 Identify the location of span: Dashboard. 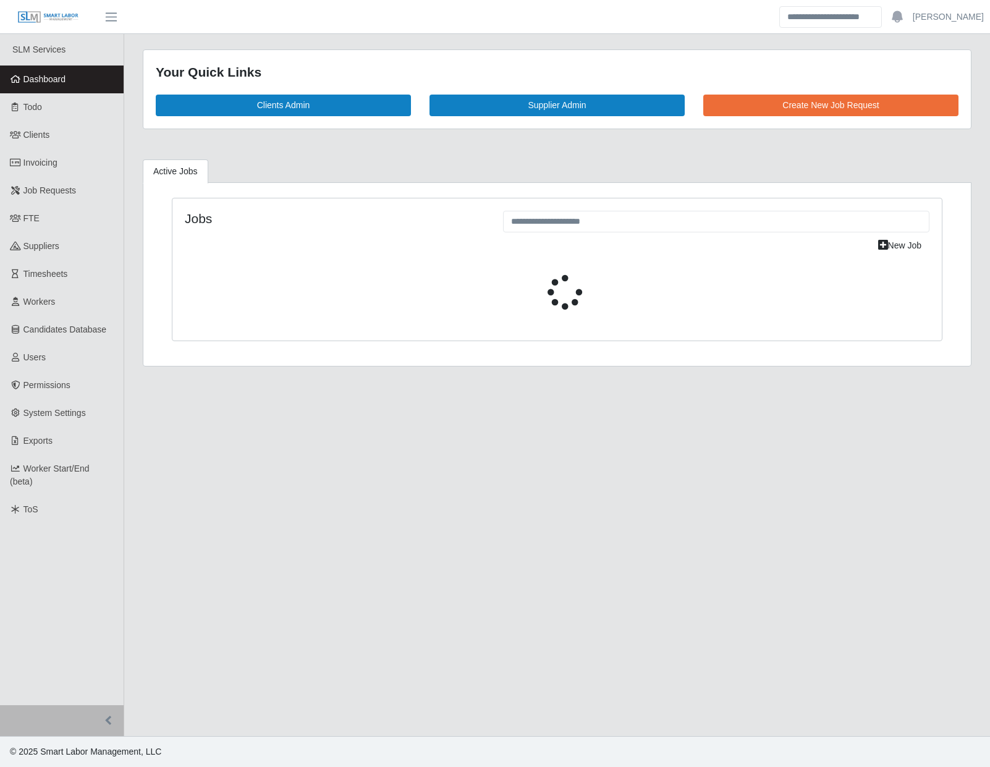
(45, 79).